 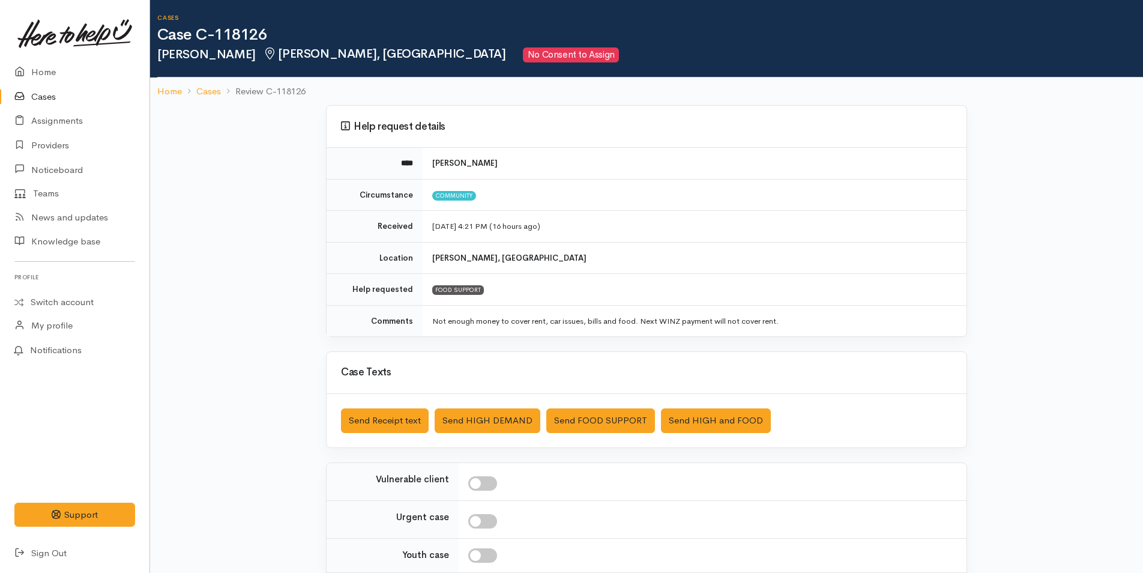 What do you see at coordinates (650, 17) in the screenshot?
I see `h6: Cases` at bounding box center [650, 17].